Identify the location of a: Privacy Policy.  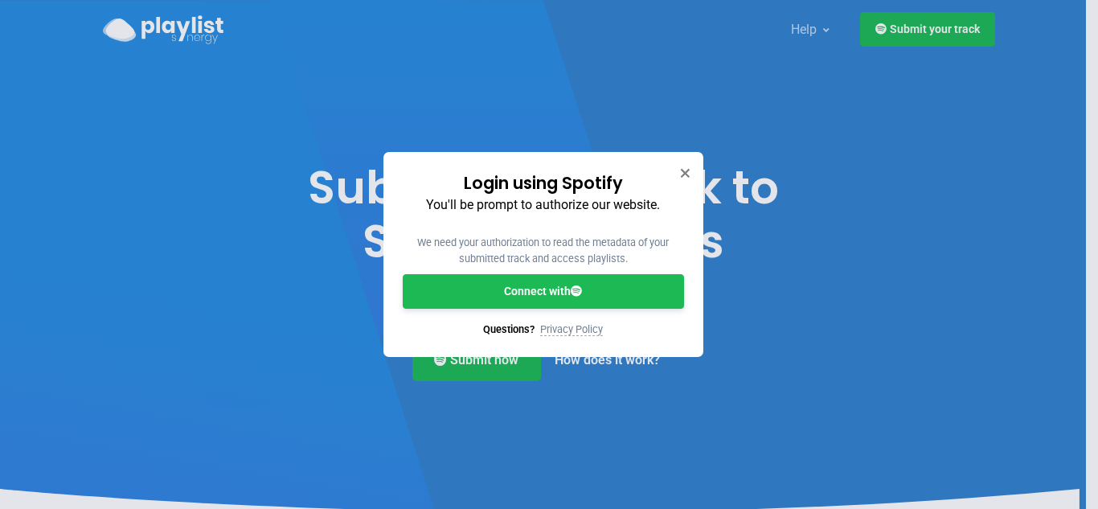
(572, 330).